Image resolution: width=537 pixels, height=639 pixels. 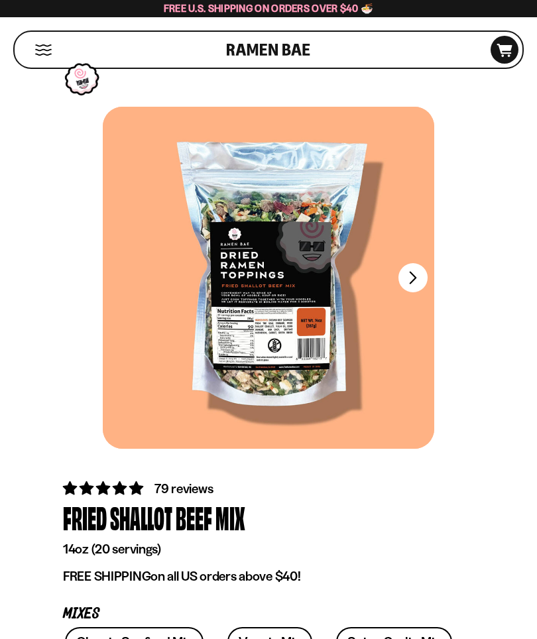 I want to click on p: on all US orders above $40!, so click(x=268, y=576).